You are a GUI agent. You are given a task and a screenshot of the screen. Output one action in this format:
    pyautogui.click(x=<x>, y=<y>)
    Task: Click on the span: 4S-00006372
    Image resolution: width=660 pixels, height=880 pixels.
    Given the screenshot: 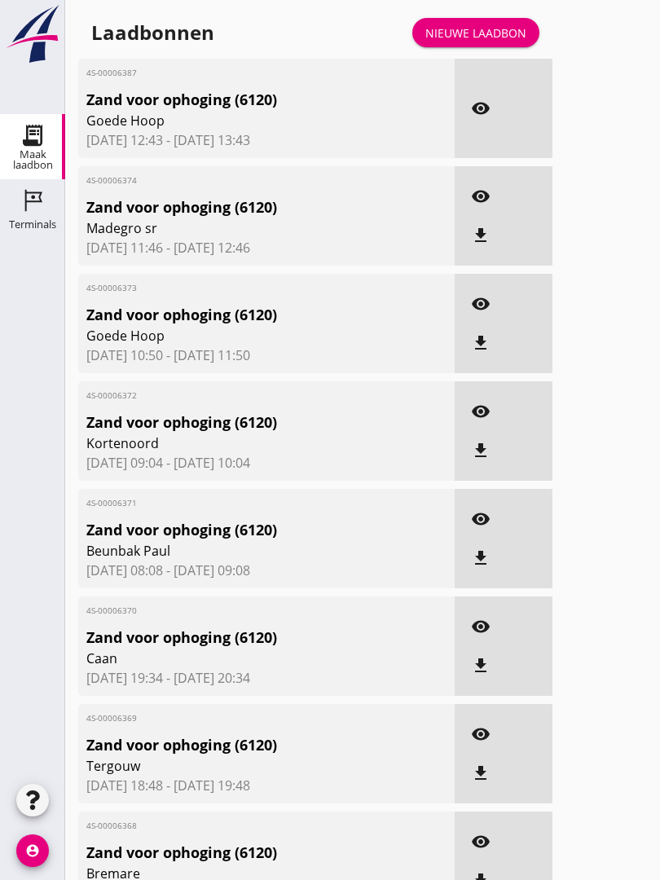 What is the action you would take?
    pyautogui.click(x=236, y=395)
    